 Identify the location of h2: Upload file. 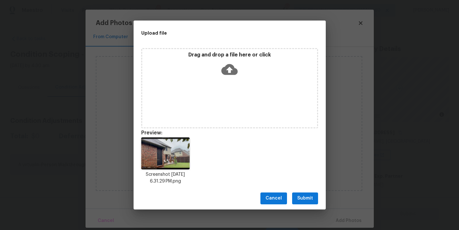
(215, 33).